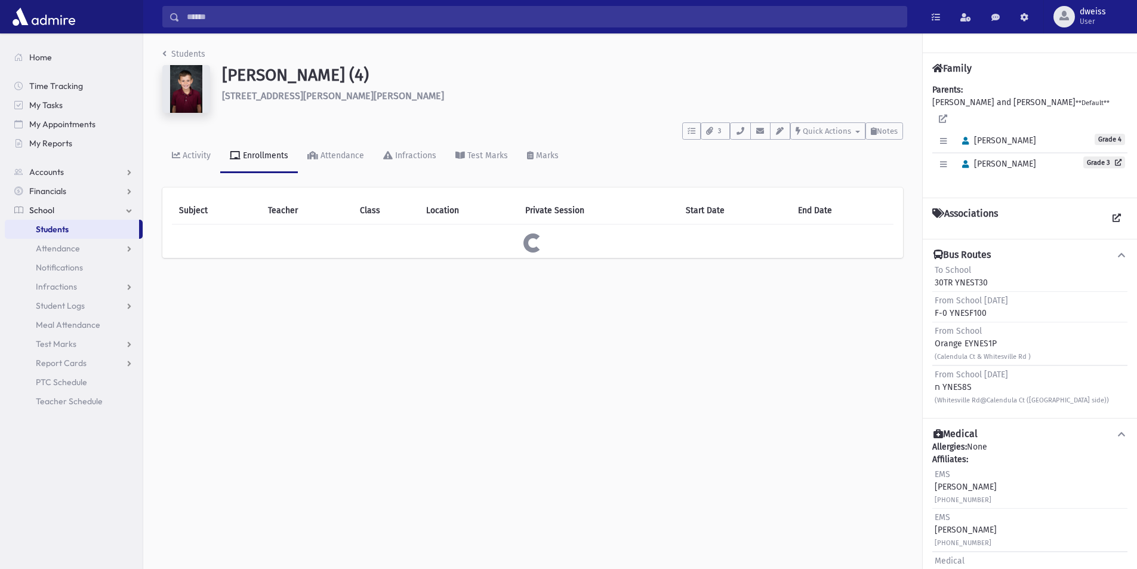 This screenshot has height=569, width=1137. What do you see at coordinates (69, 401) in the screenshot?
I see `span: Teacher Schedule` at bounding box center [69, 401].